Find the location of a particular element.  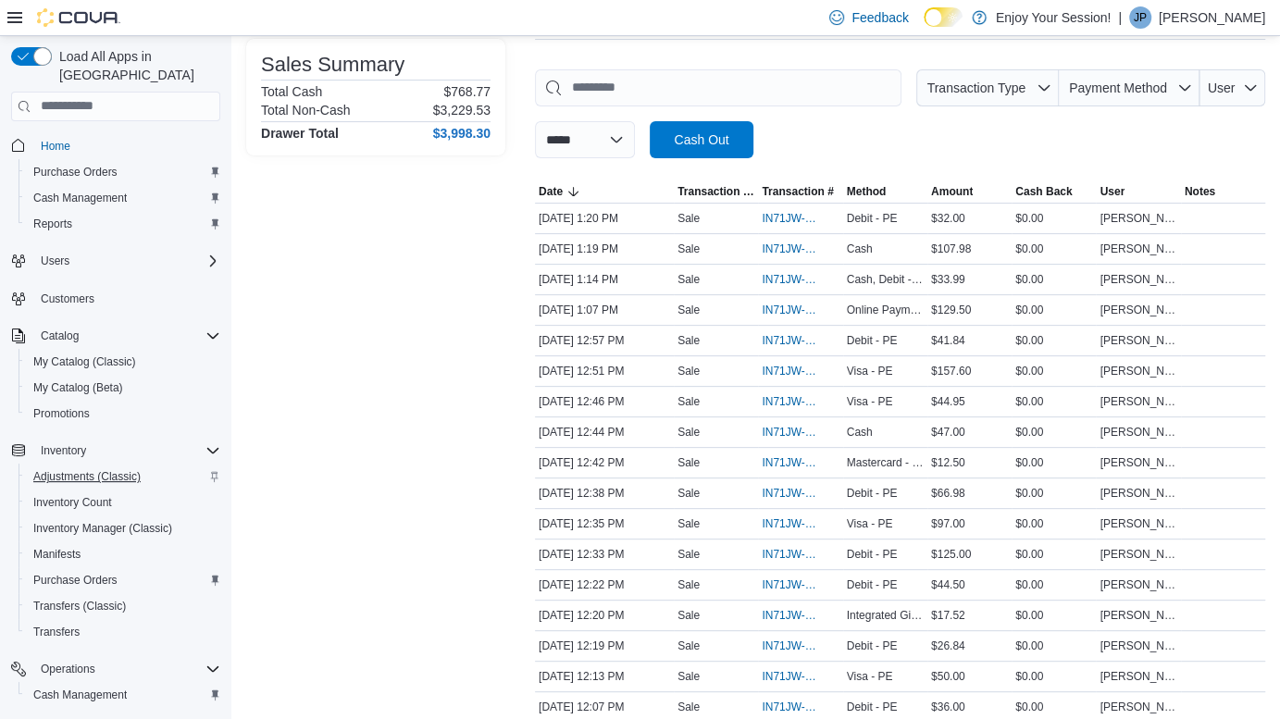

a: My Catalog (Beta) is located at coordinates (78, 388).